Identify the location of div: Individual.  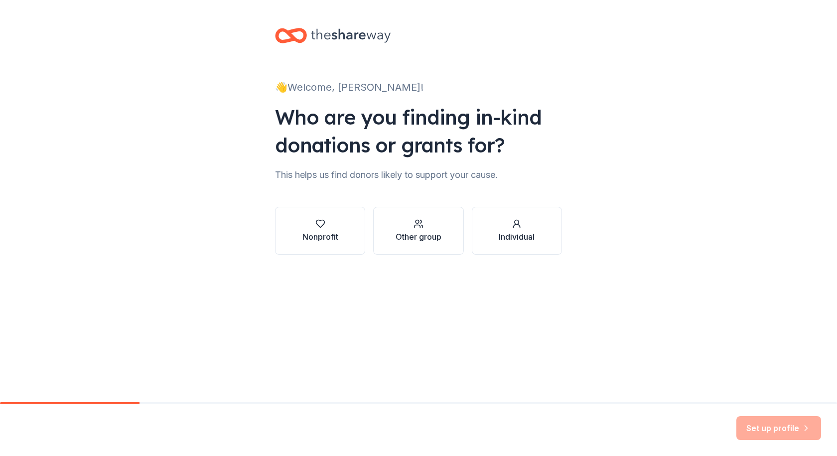
(516, 237).